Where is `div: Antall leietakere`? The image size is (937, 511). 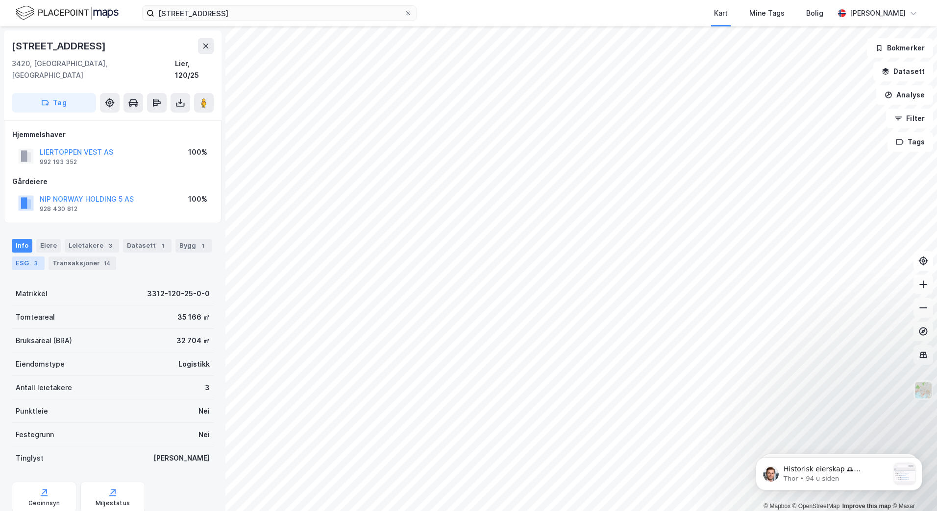 div: Antall leietakere is located at coordinates (44, 388).